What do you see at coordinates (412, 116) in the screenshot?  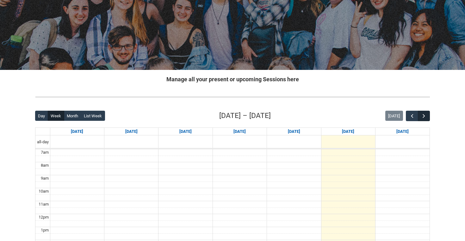 I see `button: Previous Week` at bounding box center [412, 116].